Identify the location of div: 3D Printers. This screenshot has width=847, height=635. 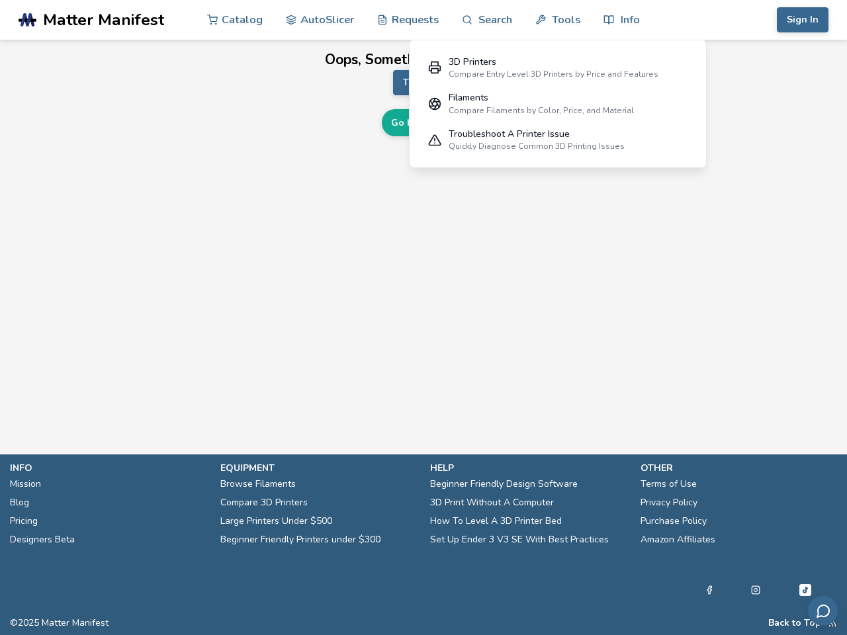
(553, 62).